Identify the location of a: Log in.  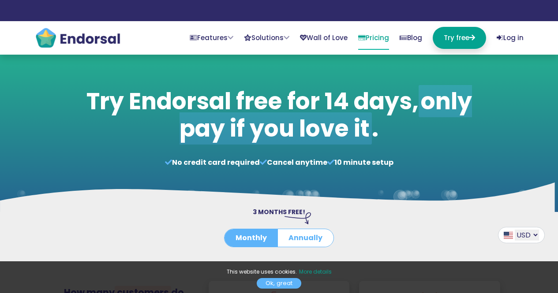
(510, 38).